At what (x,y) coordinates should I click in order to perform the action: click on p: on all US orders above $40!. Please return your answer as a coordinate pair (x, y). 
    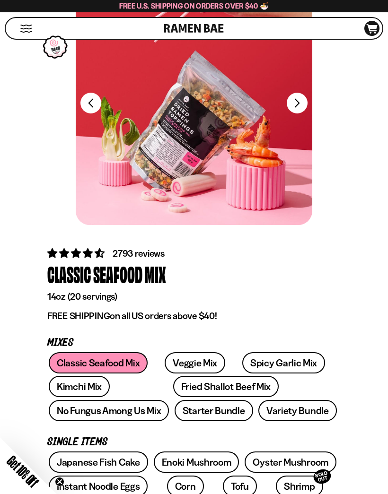
    Looking at the image, I should click on (194, 316).